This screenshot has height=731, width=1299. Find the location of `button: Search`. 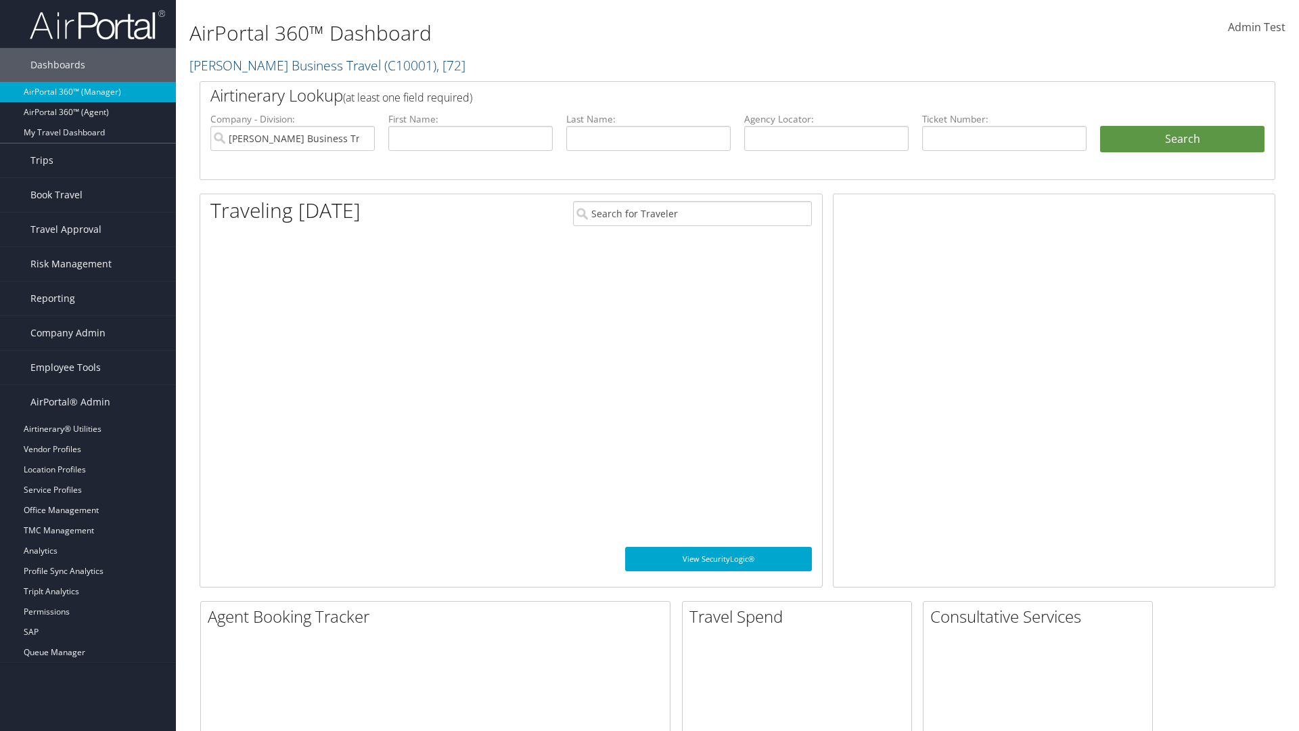

button: Search is located at coordinates (1182, 139).